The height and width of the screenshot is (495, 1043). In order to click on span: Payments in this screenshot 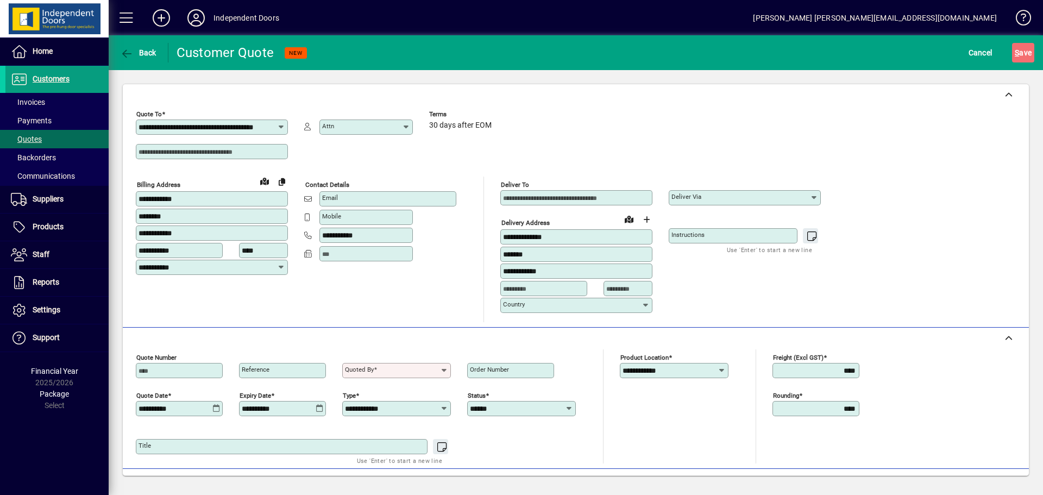, I will do `click(31, 121)`.